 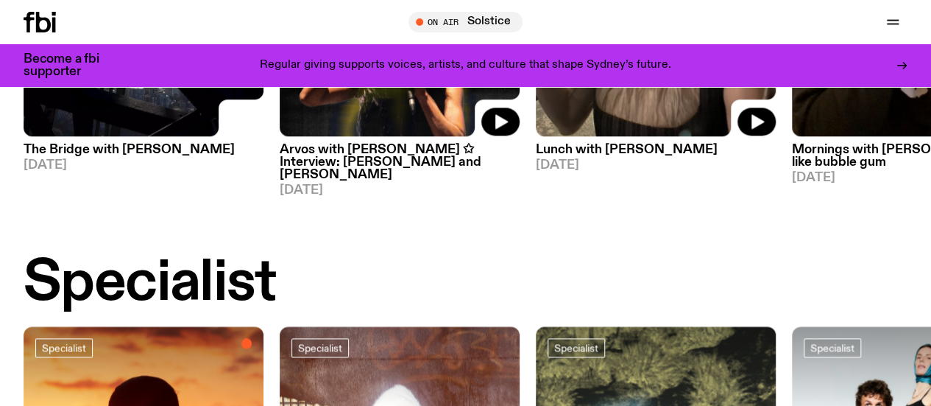 I want to click on h2: Specialist, so click(x=149, y=283).